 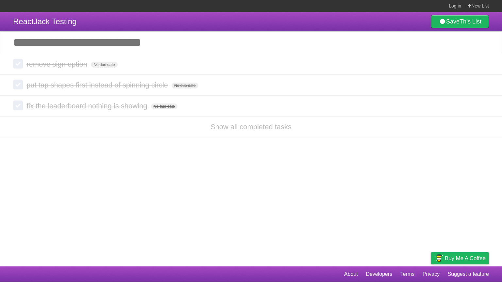 I want to click on span: put tap shapes first instead of spinning circle, so click(x=98, y=85).